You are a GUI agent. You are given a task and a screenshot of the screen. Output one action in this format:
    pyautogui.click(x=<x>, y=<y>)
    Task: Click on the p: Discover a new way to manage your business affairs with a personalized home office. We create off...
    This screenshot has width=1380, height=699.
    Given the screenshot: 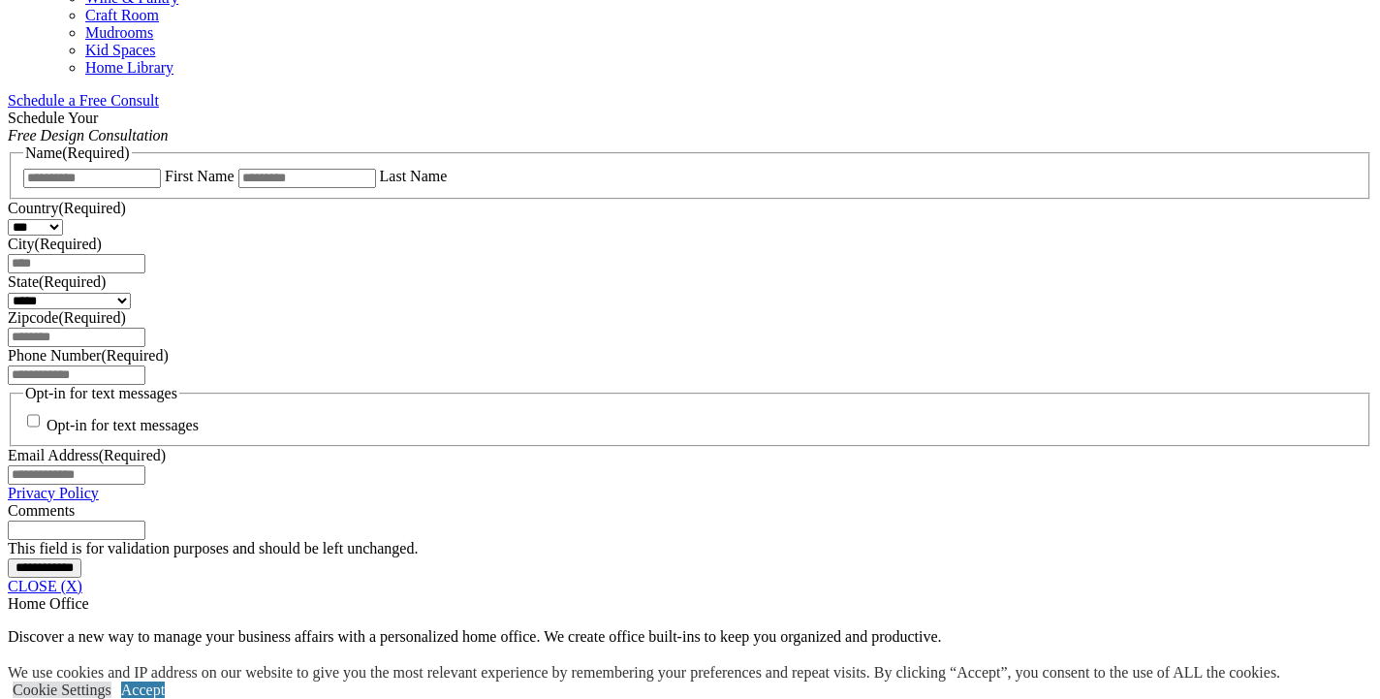 What is the action you would take?
    pyautogui.click(x=690, y=637)
    